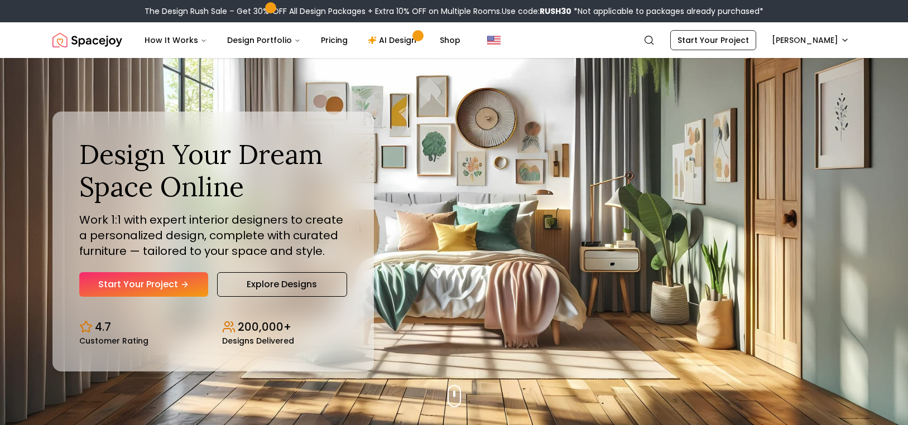  I want to click on a: Explore Designs, so click(282, 285).